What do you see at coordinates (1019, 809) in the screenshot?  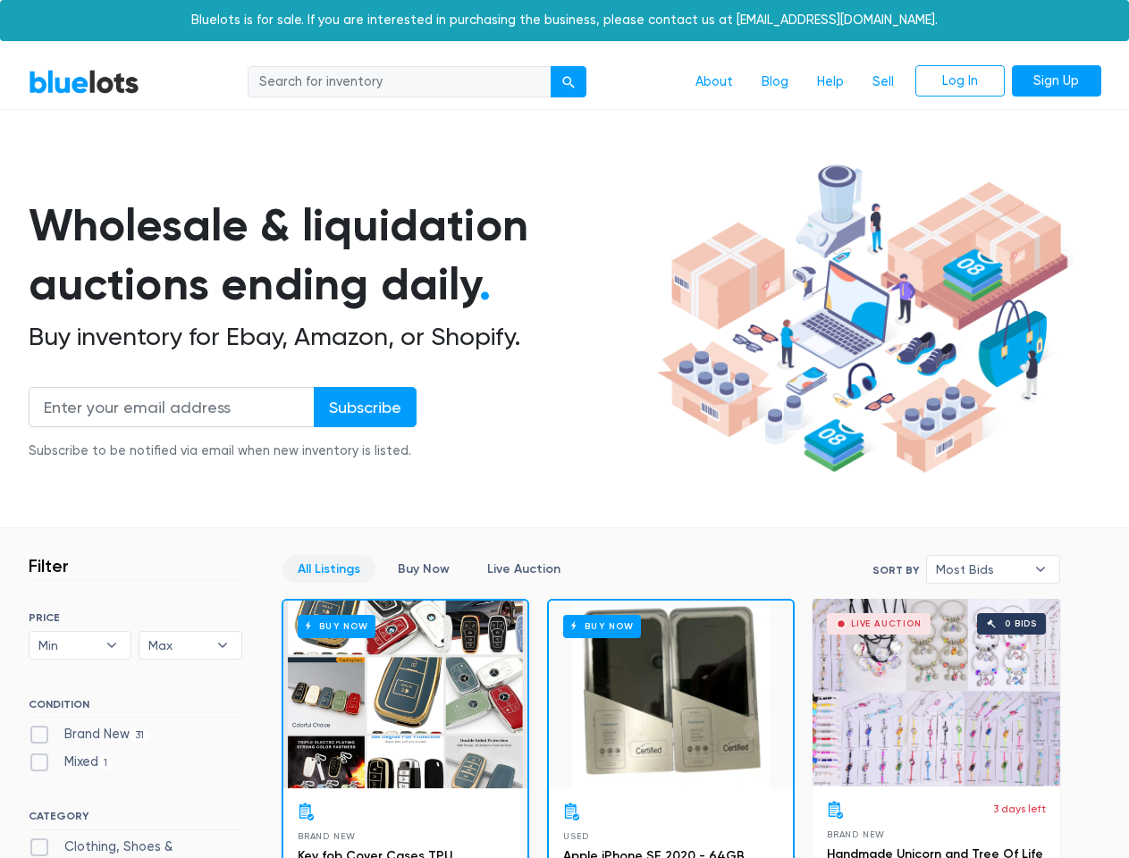 I see `p: 3 days left` at bounding box center [1019, 809].